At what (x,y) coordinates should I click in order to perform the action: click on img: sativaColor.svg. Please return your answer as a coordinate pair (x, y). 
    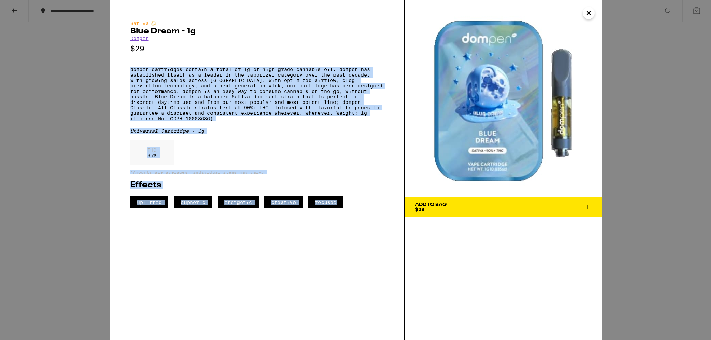
    Looking at the image, I should click on (154, 23).